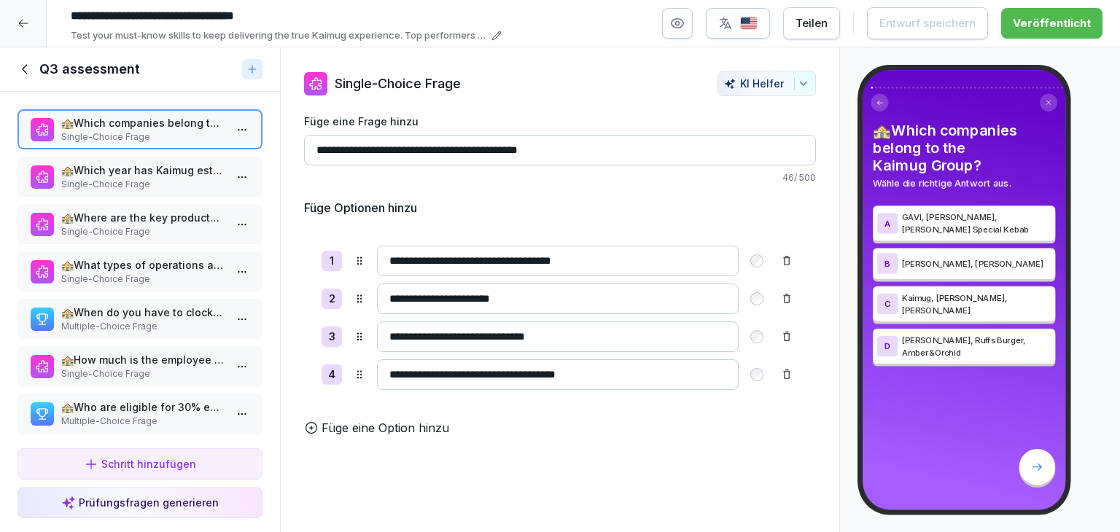  I want to click on p: 🏤What types of operations are part of the Kaimug Group?, so click(143, 265).